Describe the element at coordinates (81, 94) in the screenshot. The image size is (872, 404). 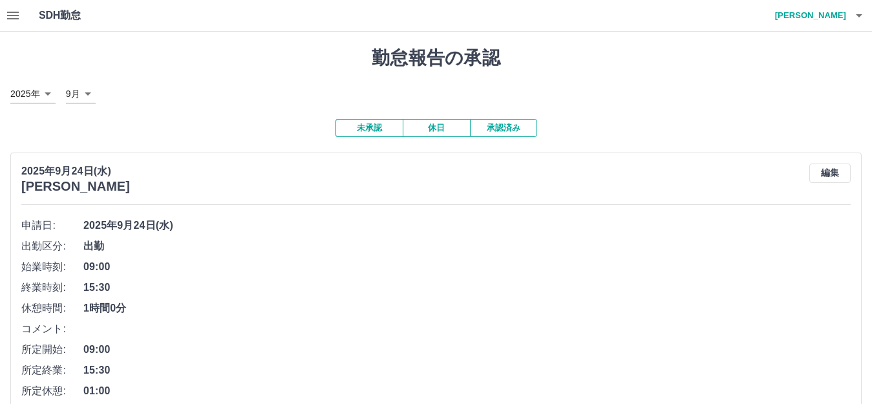
I see `div: 9月` at that location.